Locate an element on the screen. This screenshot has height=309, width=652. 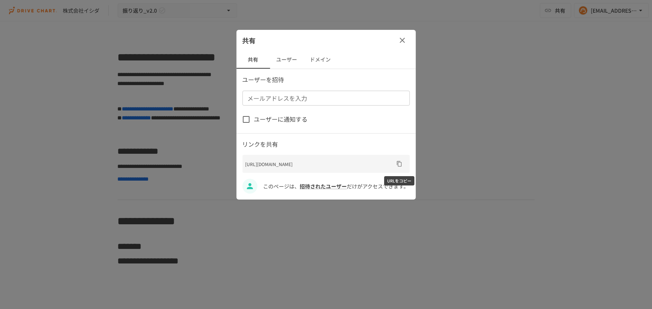
div: URLをコピー is located at coordinates (399, 181).